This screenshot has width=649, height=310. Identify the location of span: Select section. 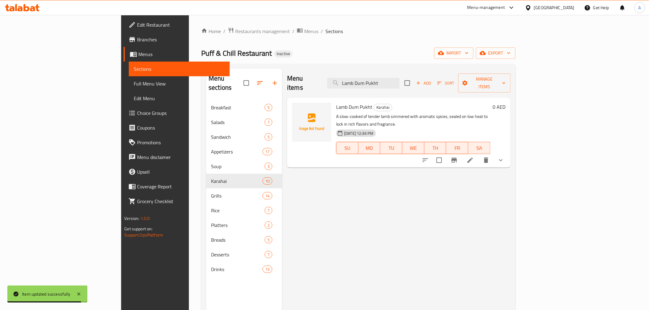
(407, 83).